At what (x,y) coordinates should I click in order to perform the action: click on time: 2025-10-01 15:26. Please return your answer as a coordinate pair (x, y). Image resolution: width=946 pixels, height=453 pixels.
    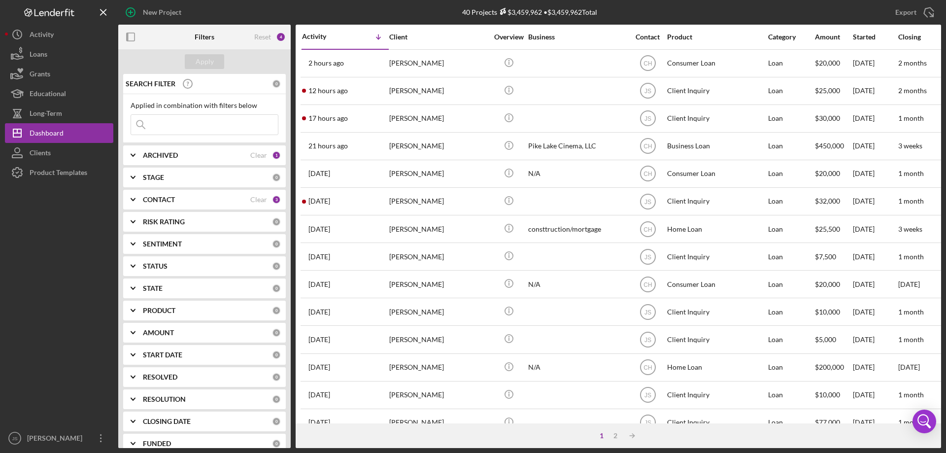
    Looking at the image, I should click on (319, 339).